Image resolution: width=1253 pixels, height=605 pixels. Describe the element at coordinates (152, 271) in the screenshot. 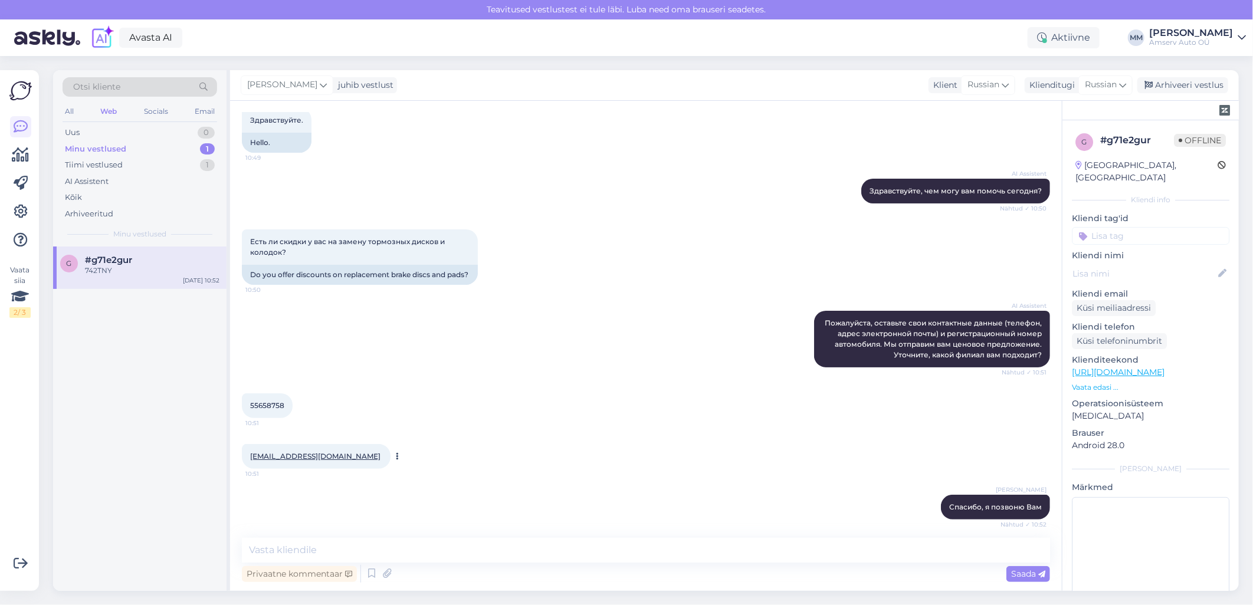

I see `div: 742TNY` at that location.